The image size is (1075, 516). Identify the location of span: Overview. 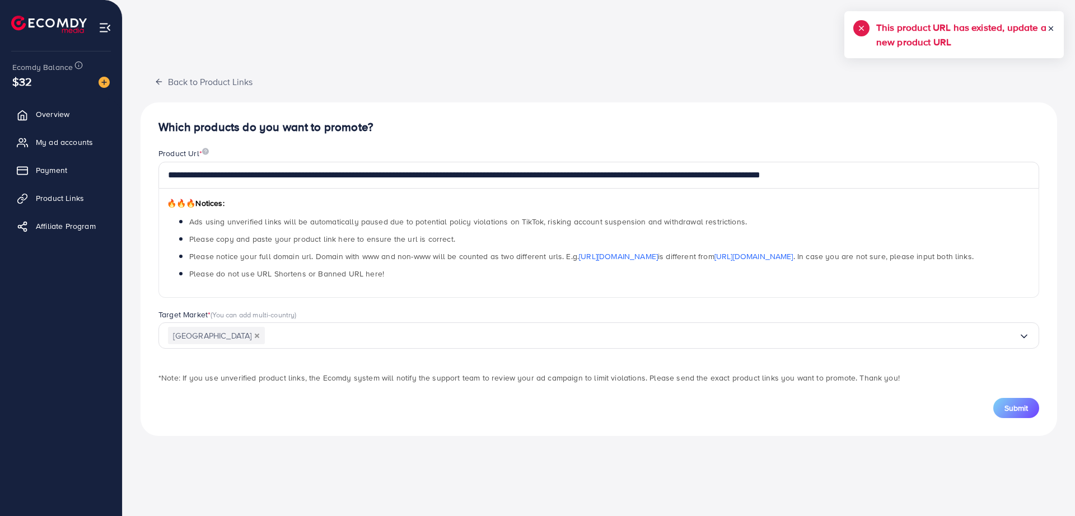
(53, 114).